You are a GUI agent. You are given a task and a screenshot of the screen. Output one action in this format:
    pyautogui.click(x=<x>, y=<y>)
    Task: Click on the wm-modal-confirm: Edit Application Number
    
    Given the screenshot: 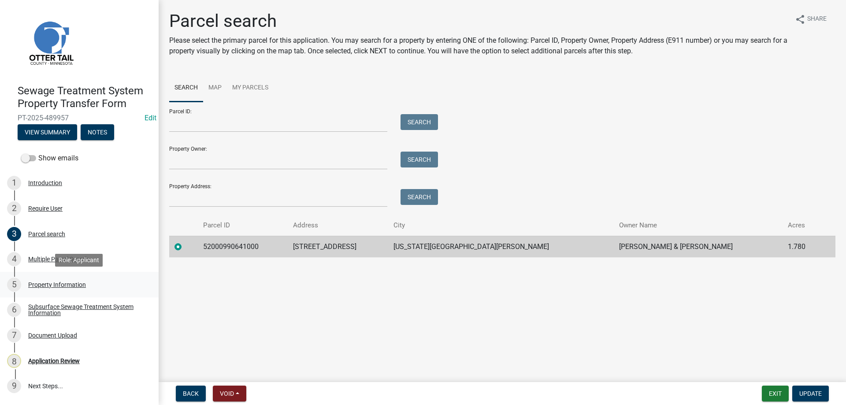 What is the action you would take?
    pyautogui.click(x=150, y=118)
    